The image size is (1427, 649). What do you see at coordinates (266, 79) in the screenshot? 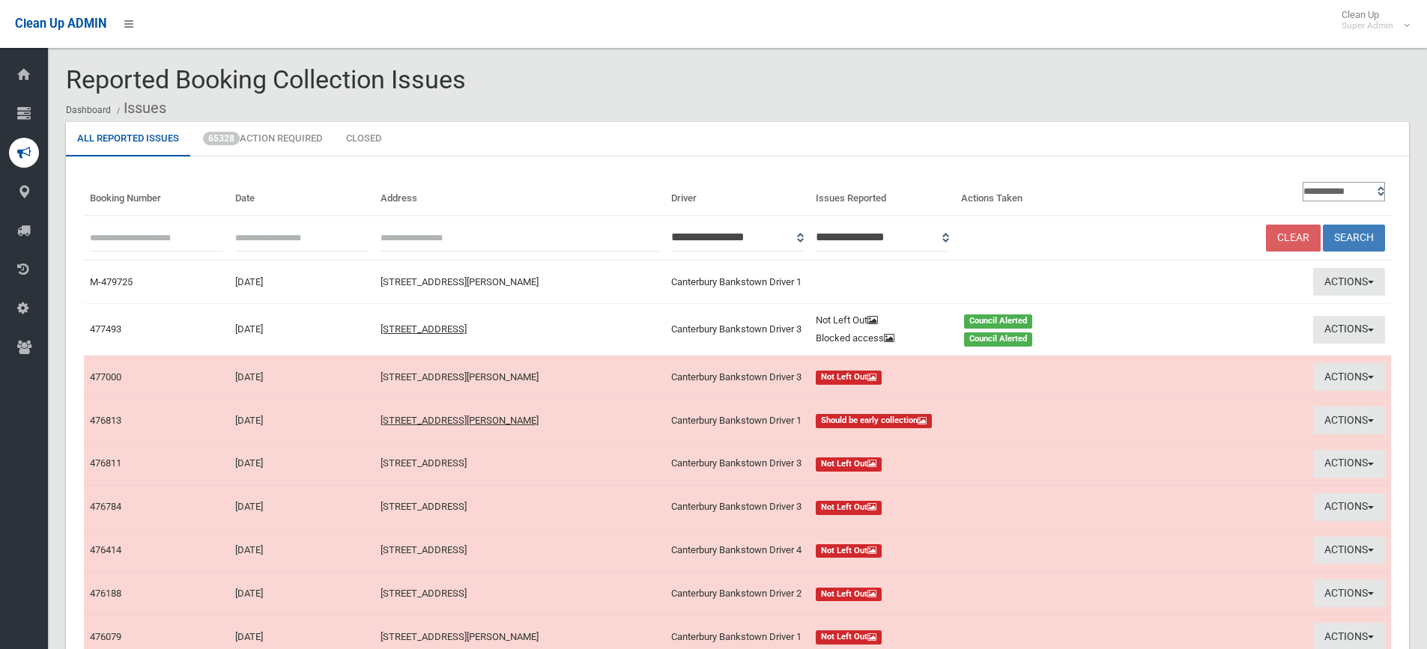
I see `span: Reported Booking Collection Issues` at bounding box center [266, 79].